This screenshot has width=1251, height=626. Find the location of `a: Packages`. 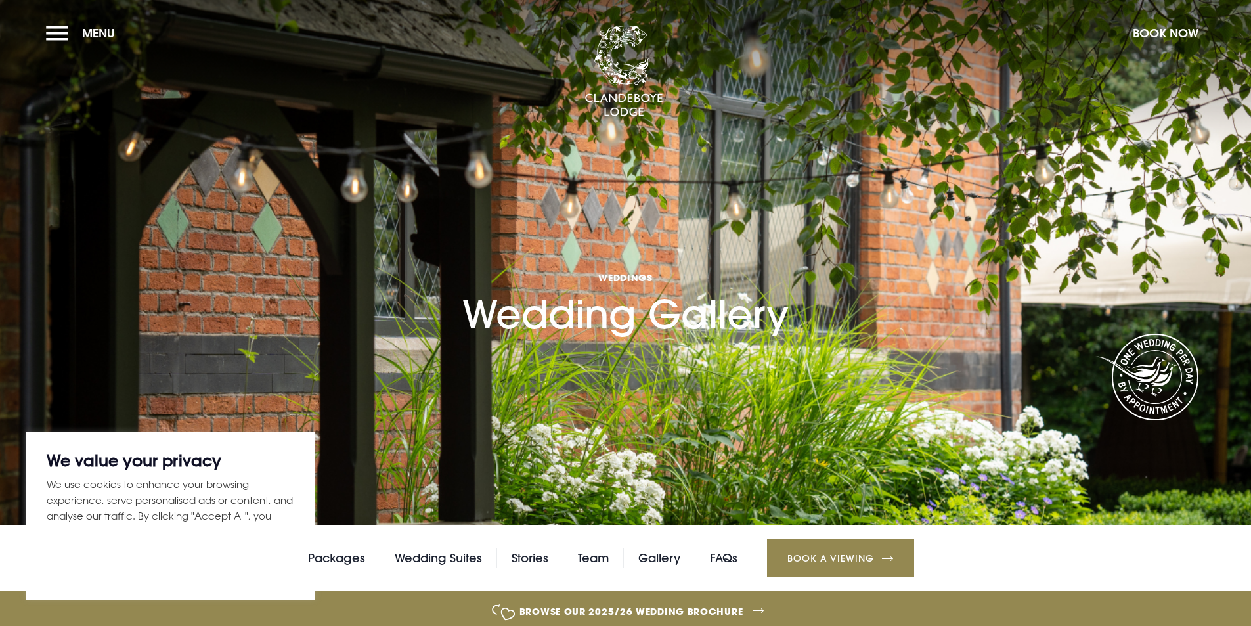

a: Packages is located at coordinates (336, 558).